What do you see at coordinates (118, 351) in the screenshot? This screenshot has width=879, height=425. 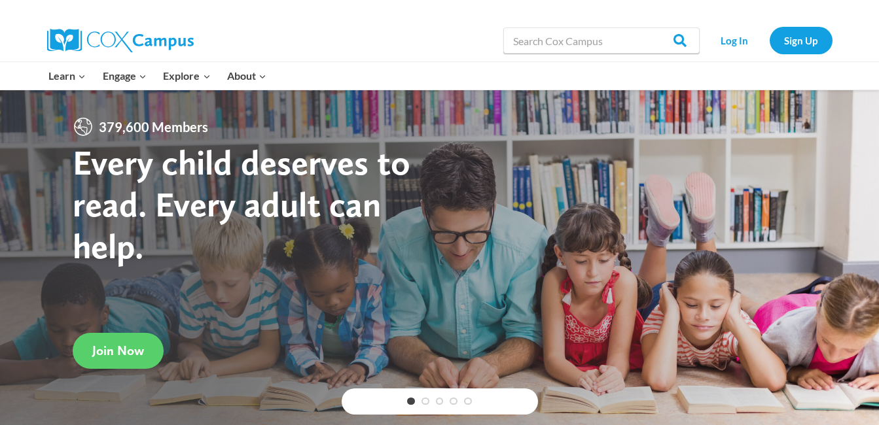 I see `span: Join Now` at bounding box center [118, 351].